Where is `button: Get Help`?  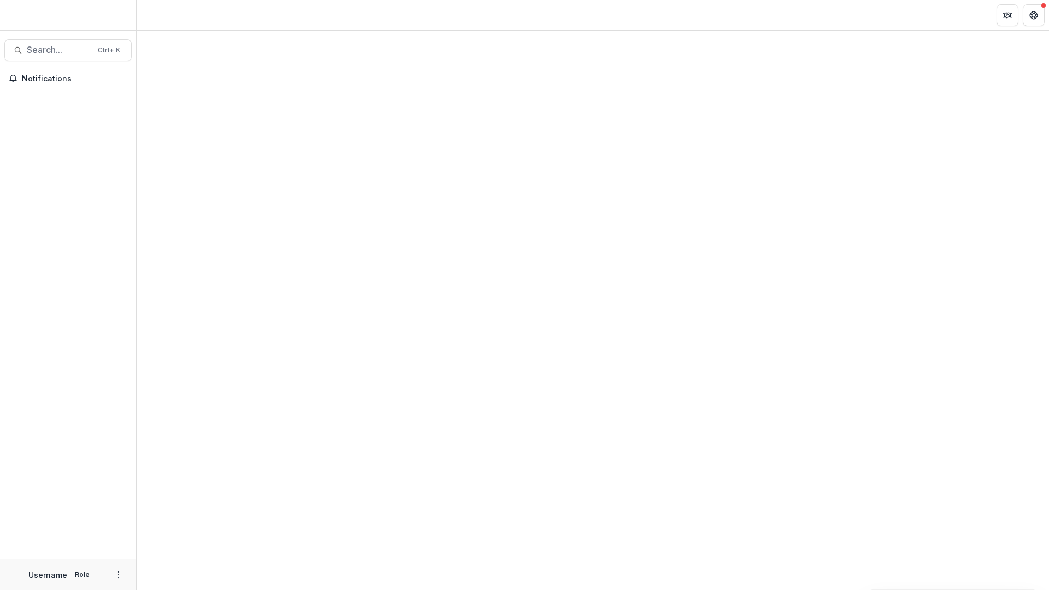 button: Get Help is located at coordinates (1034, 15).